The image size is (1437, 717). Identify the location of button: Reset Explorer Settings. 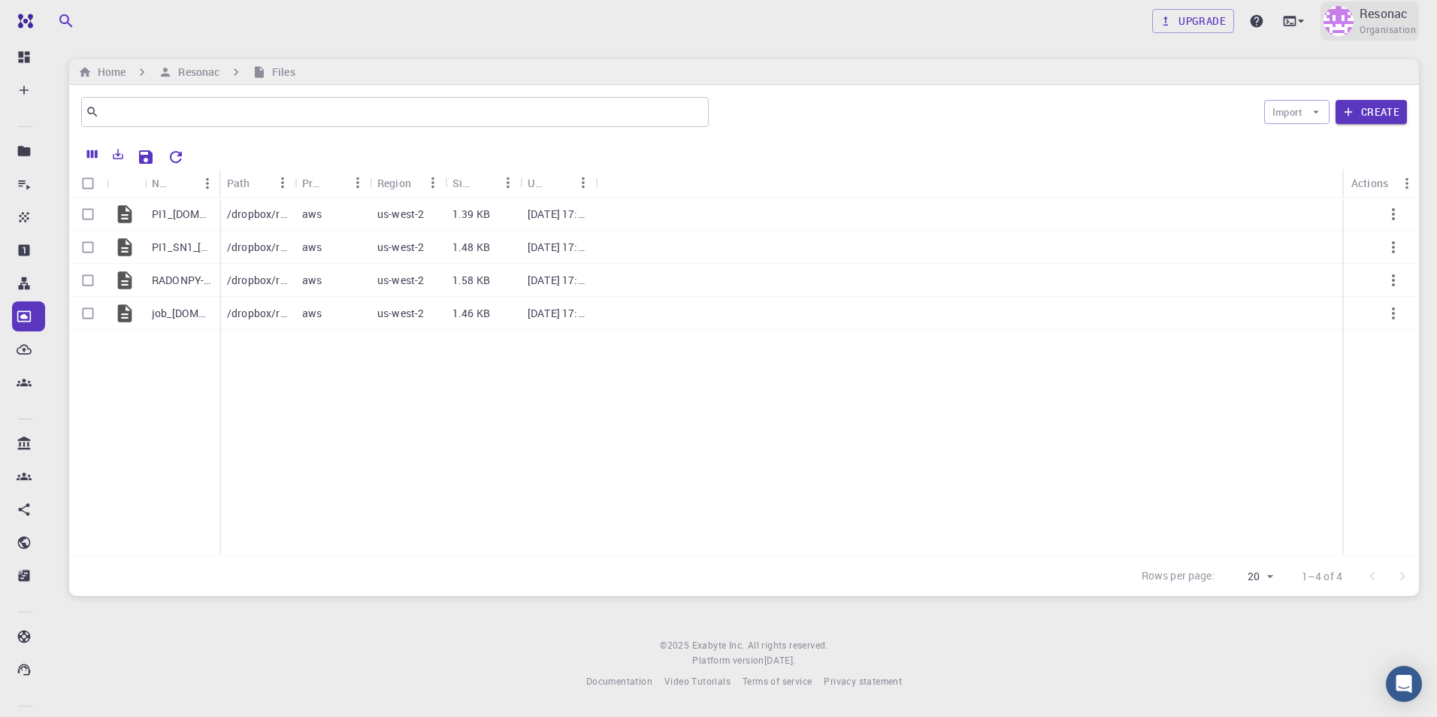
(176, 157).